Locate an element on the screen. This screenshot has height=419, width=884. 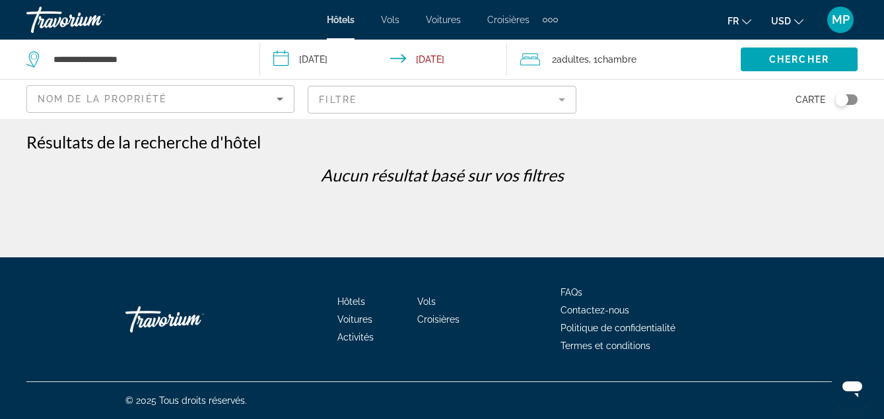
span: Chambre is located at coordinates (616, 59).